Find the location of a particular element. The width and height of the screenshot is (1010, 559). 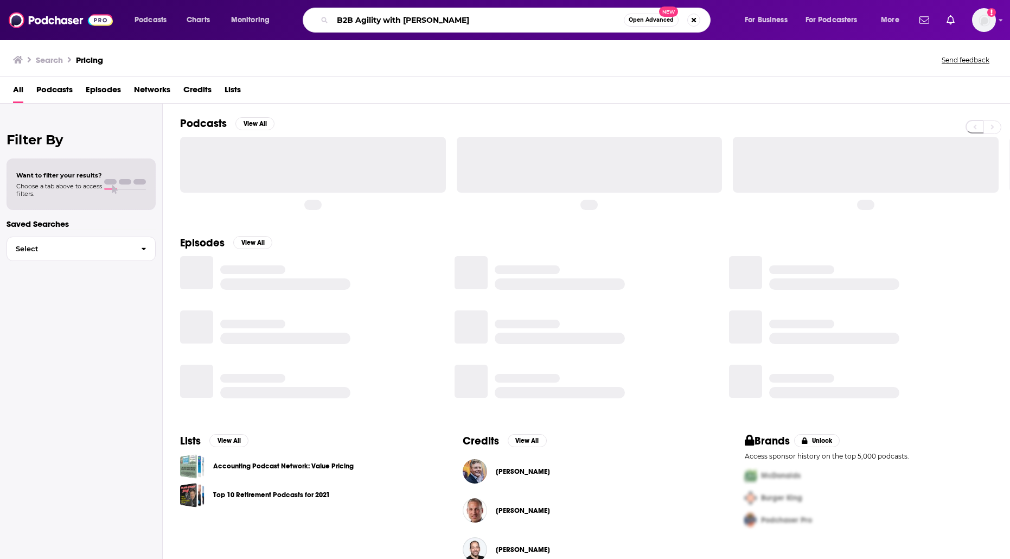

span: McDonalds is located at coordinates (780, 475).